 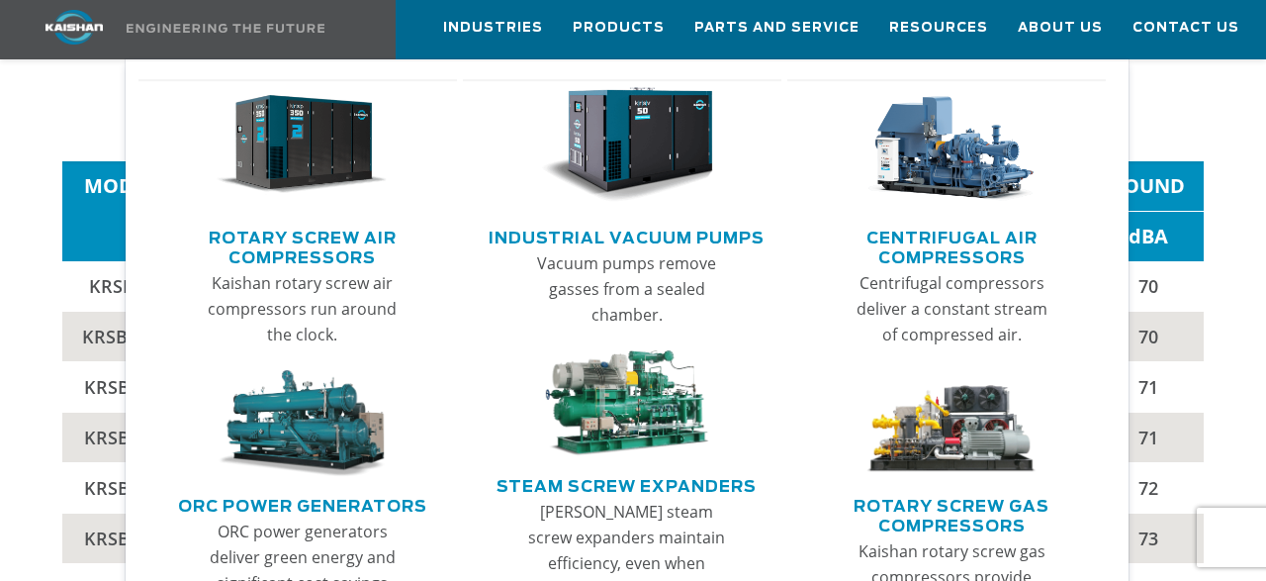 I want to click on img: thumb-Rotary-Screw-Gas-Compressors, so click(x=950, y=423).